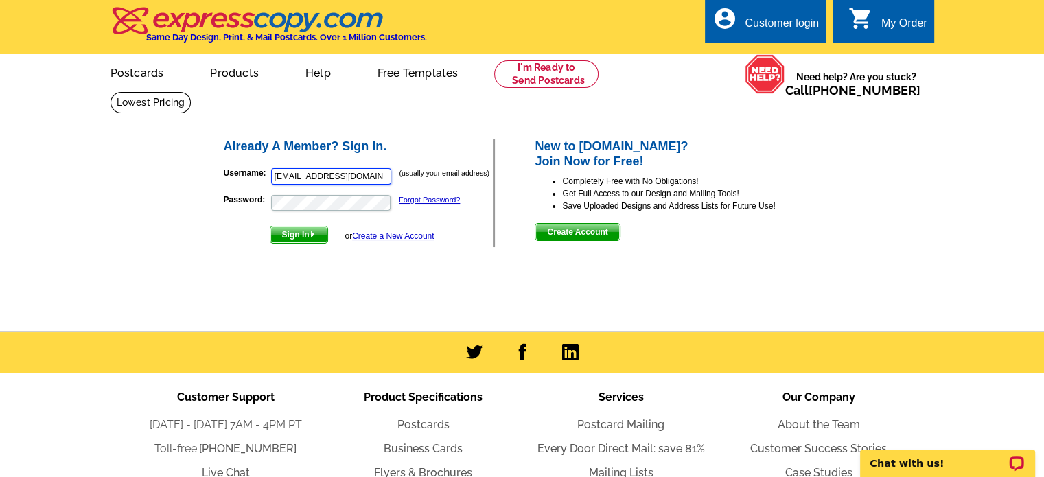  What do you see at coordinates (389, 236) in the screenshot?
I see `div: or` at bounding box center [389, 236].